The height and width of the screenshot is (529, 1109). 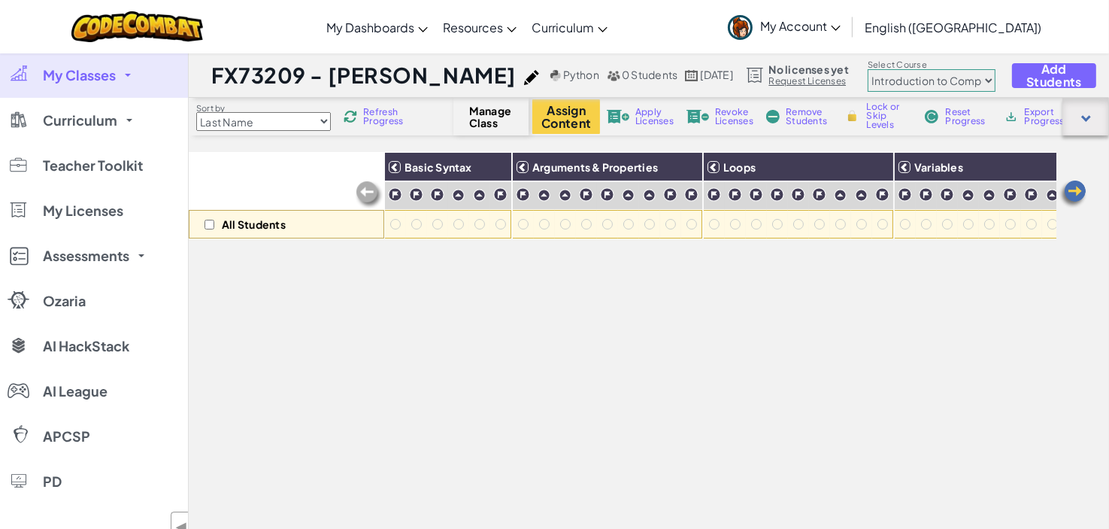 I want to click on a: My Account, so click(x=784, y=26).